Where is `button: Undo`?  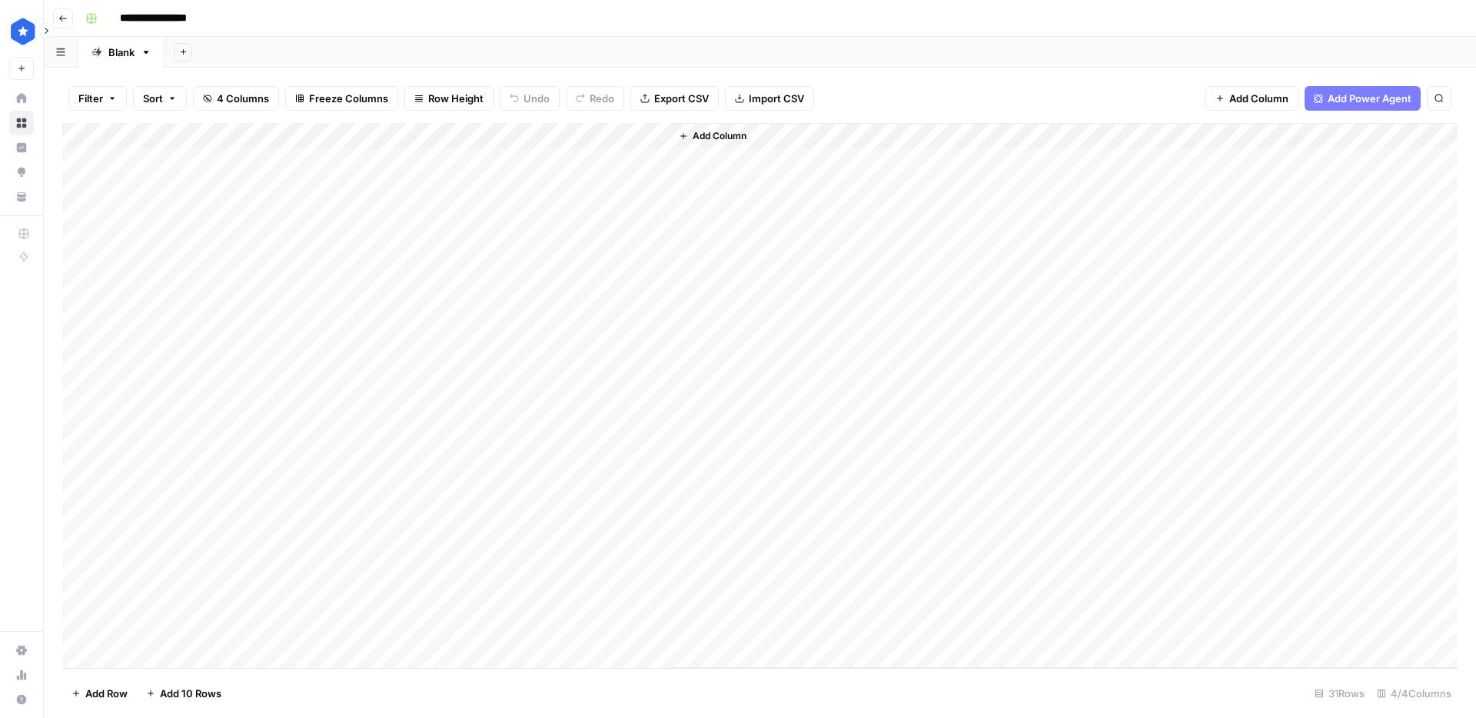
button: Undo is located at coordinates (530, 98).